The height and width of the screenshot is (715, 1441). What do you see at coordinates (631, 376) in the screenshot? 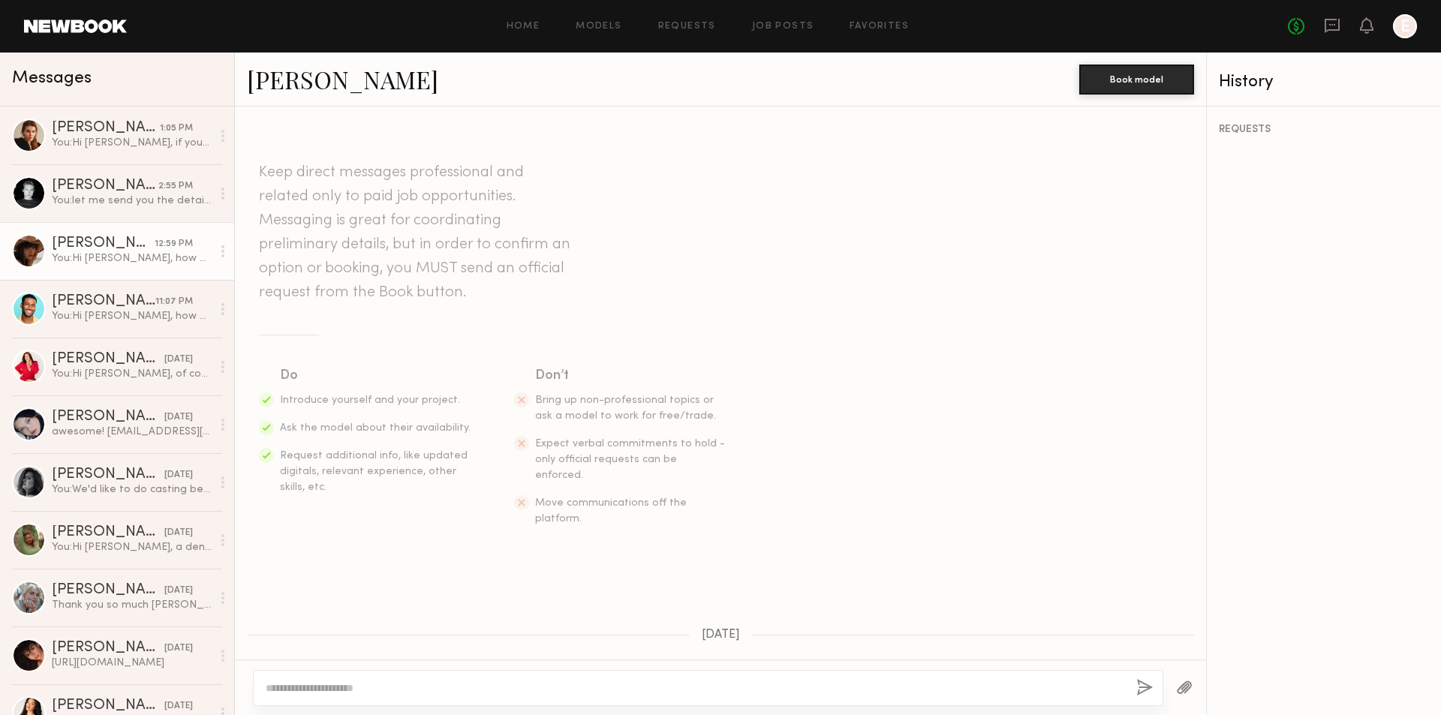
I see `div: Don’t` at bounding box center [631, 376].